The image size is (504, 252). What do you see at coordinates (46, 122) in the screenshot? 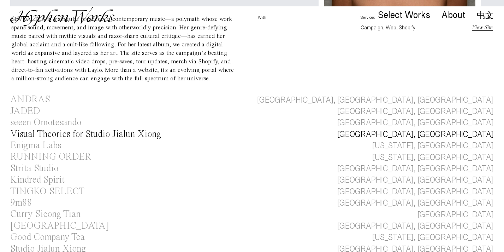
I see `div: seeen Omotesando` at bounding box center [46, 122].